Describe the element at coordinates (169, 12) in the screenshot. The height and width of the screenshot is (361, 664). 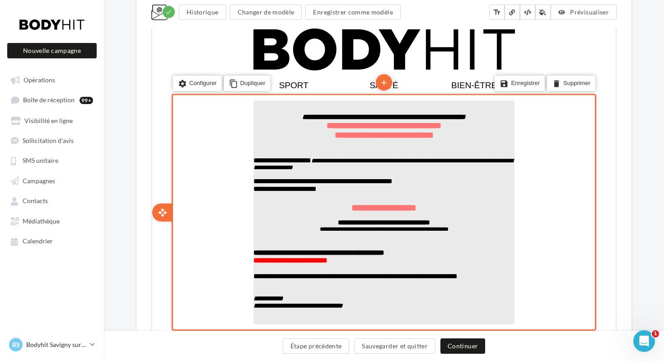
I see `i: check` at that location.